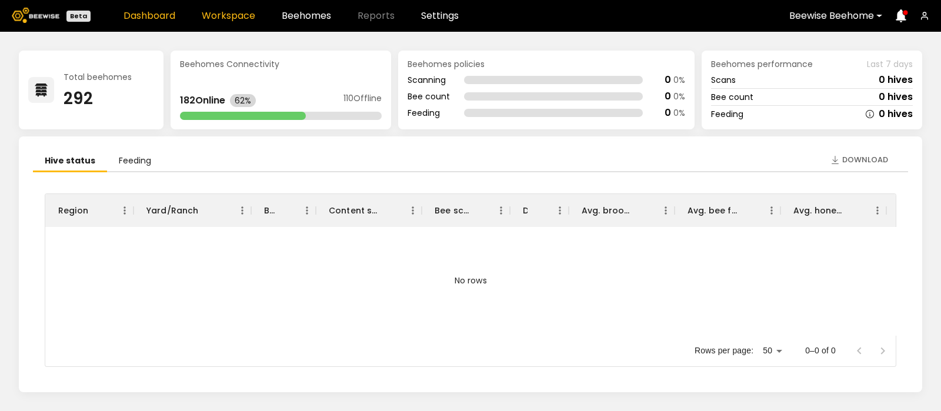 This screenshot has height=411, width=941. What do you see at coordinates (98, 77) in the screenshot?
I see `div: Total beehomes` at bounding box center [98, 77].